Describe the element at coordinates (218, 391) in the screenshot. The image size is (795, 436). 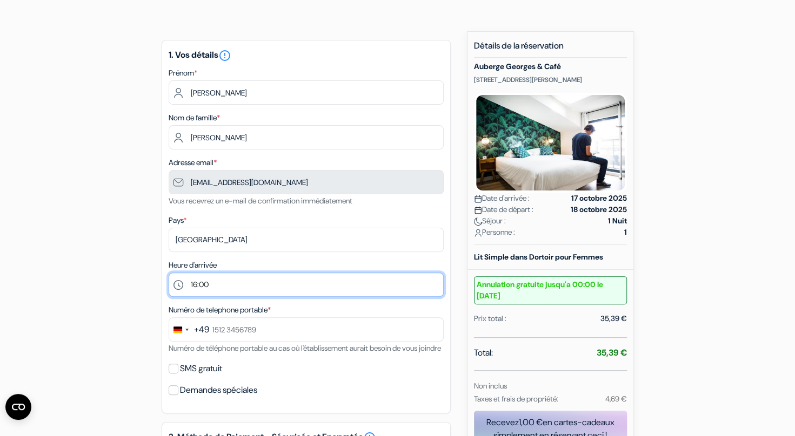
I see `label: Demandes spéciales` at that location.